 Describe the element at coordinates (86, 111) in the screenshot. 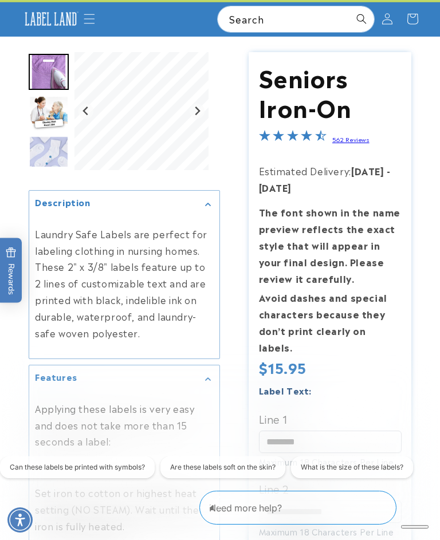

I see `button: Go to last slide` at that location.